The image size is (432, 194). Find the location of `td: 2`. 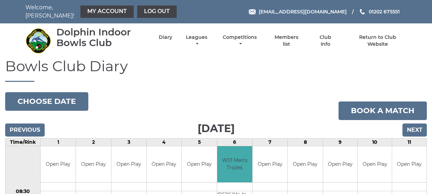

td: 2 is located at coordinates (94, 142).